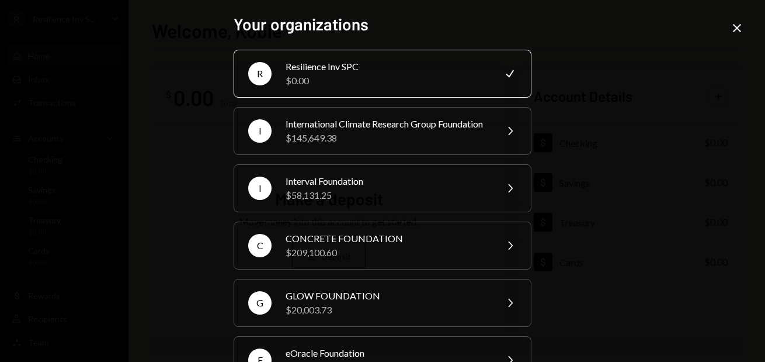  I want to click on div: G, so click(260, 303).